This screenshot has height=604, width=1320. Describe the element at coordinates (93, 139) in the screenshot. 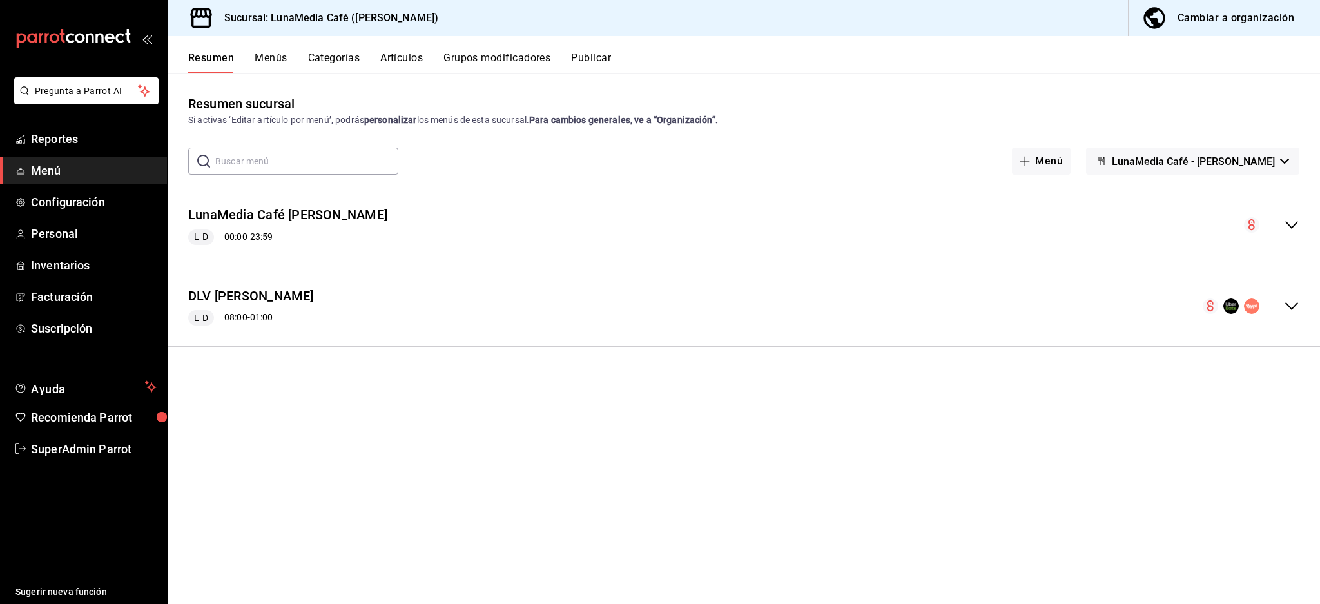

I see `span: Reportes` at that location.